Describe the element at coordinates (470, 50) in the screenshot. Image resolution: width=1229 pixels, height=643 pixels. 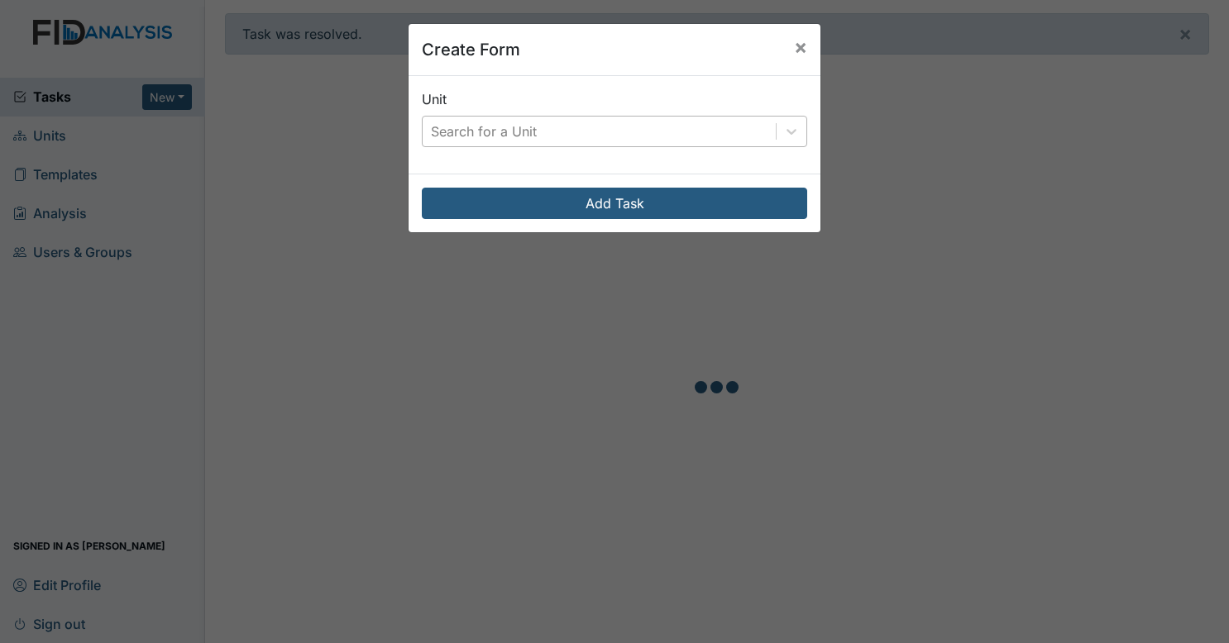
I see `h5: Create Form` at that location.